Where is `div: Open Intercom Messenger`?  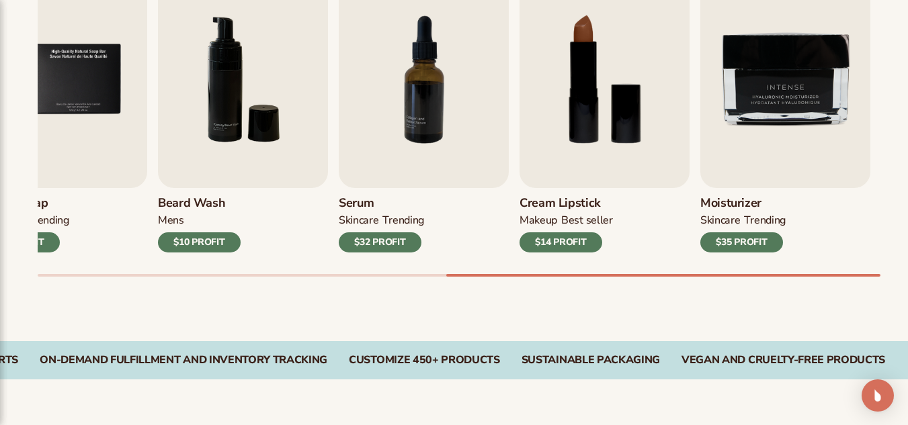 div: Open Intercom Messenger is located at coordinates (878, 396).